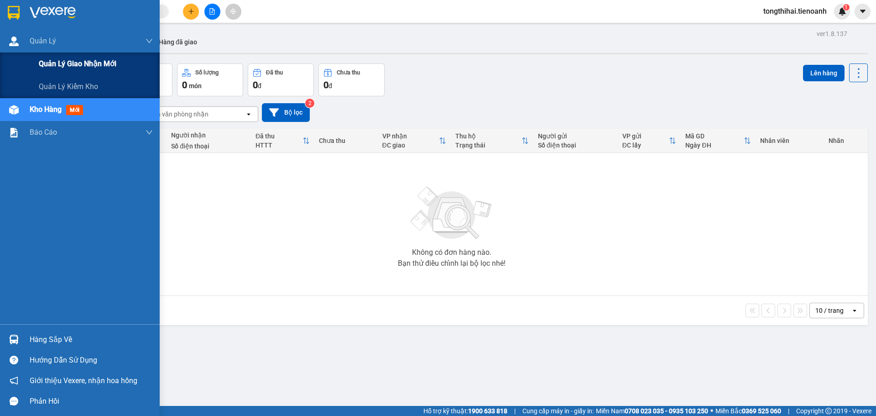 The height and width of the screenshot is (416, 876). I want to click on span: Hỗ trợ kỹ thuật:, so click(465, 411).